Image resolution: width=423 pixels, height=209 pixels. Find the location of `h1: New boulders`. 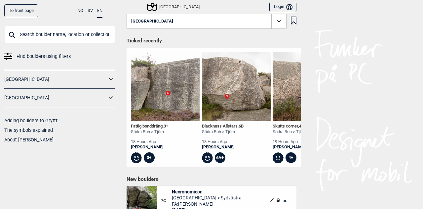

h1: New boulders is located at coordinates (212, 179).